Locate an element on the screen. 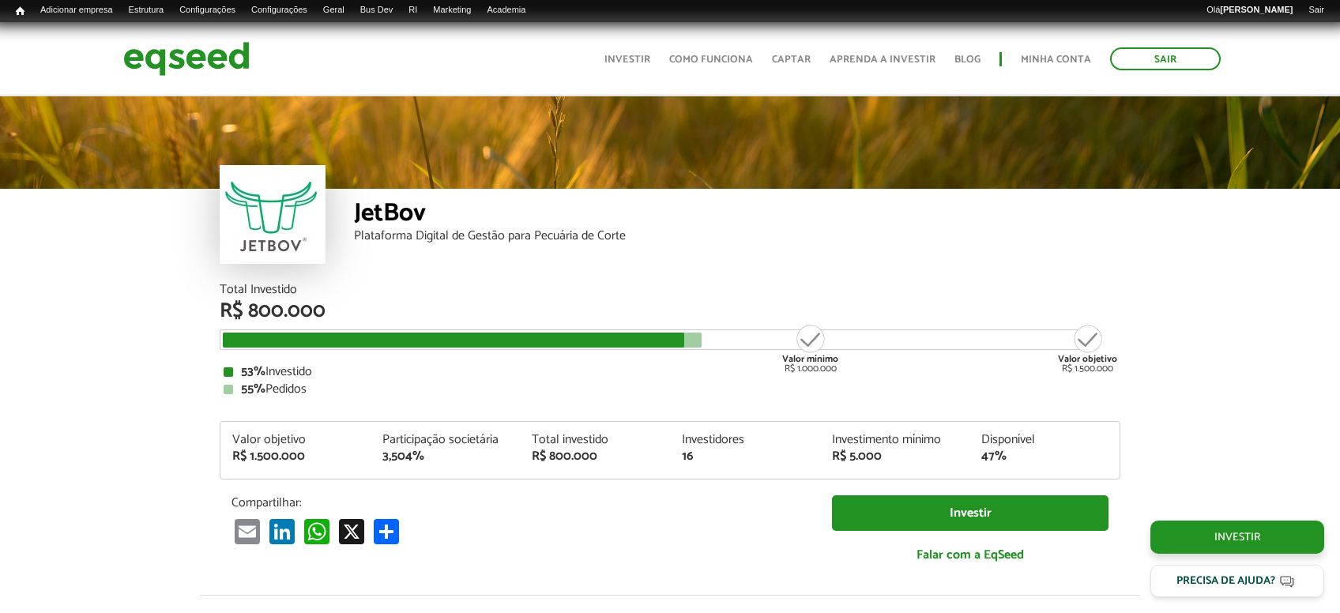  div: R$ 5.000 is located at coordinates (895, 457).